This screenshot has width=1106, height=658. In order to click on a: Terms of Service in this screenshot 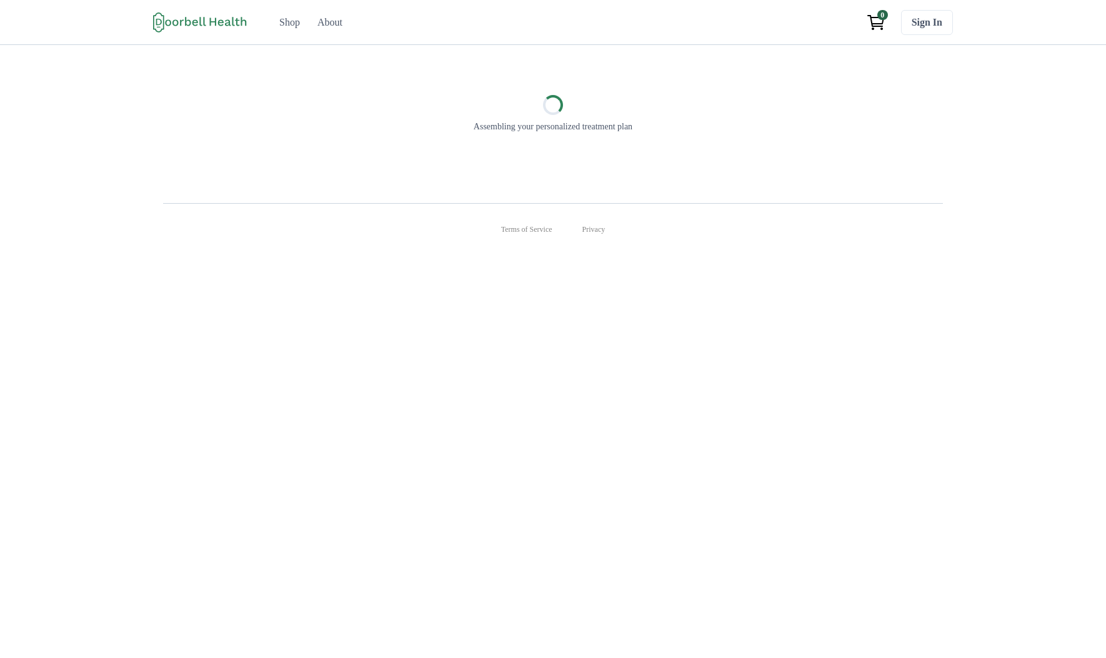, I will do `click(527, 229)`.